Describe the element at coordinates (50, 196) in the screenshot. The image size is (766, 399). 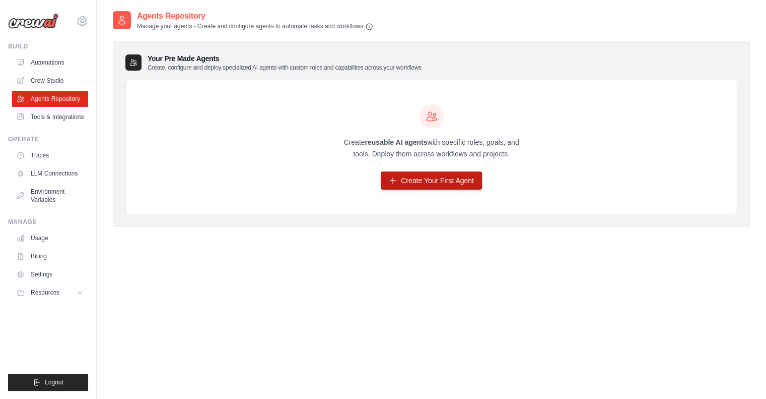
I see `a: Environment Variables` at that location.